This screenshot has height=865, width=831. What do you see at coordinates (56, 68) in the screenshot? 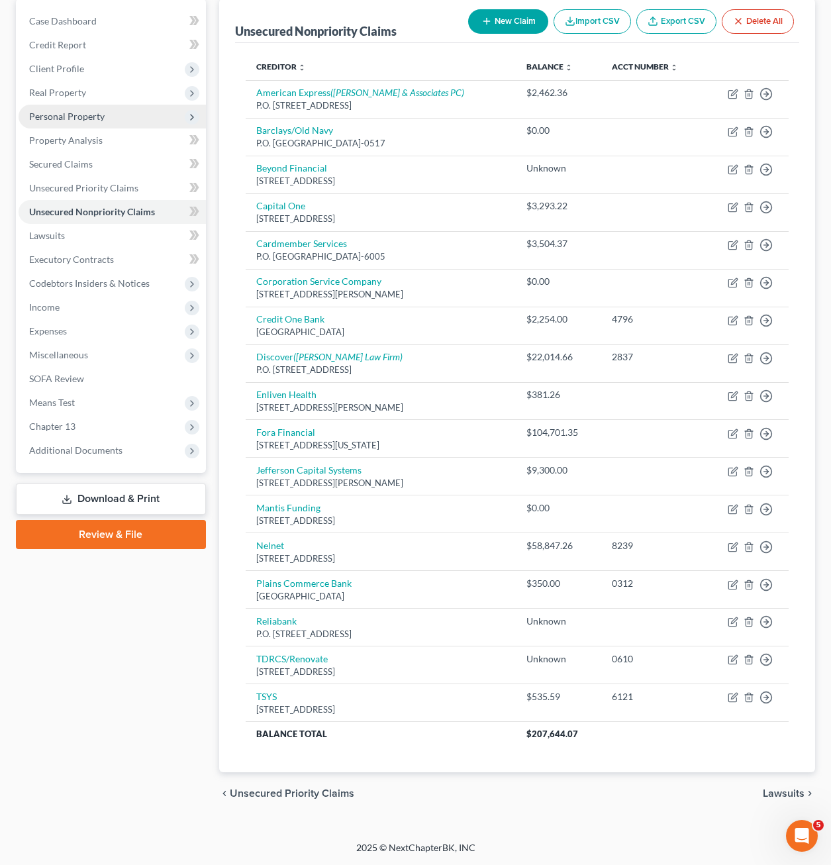
I see `span: Client Profile` at bounding box center [56, 68].